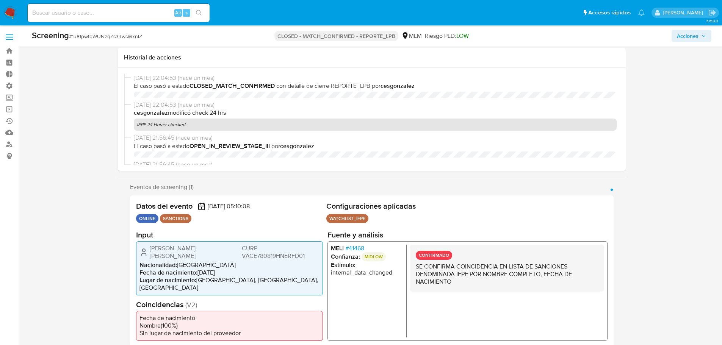 This screenshot has height=345, width=722. I want to click on div: MLM, so click(412, 36).